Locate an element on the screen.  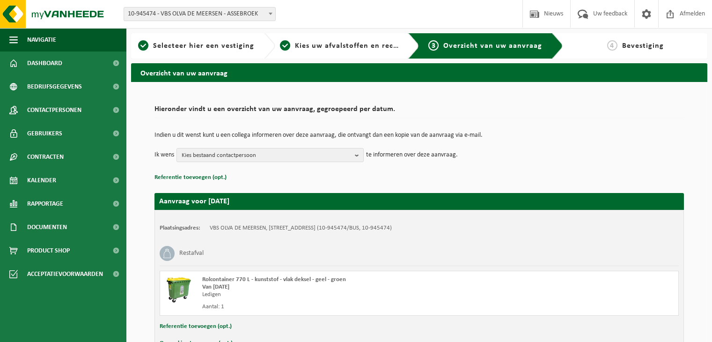
a: 2Kies uw afvalstoffen en recipiënten is located at coordinates (340, 46).